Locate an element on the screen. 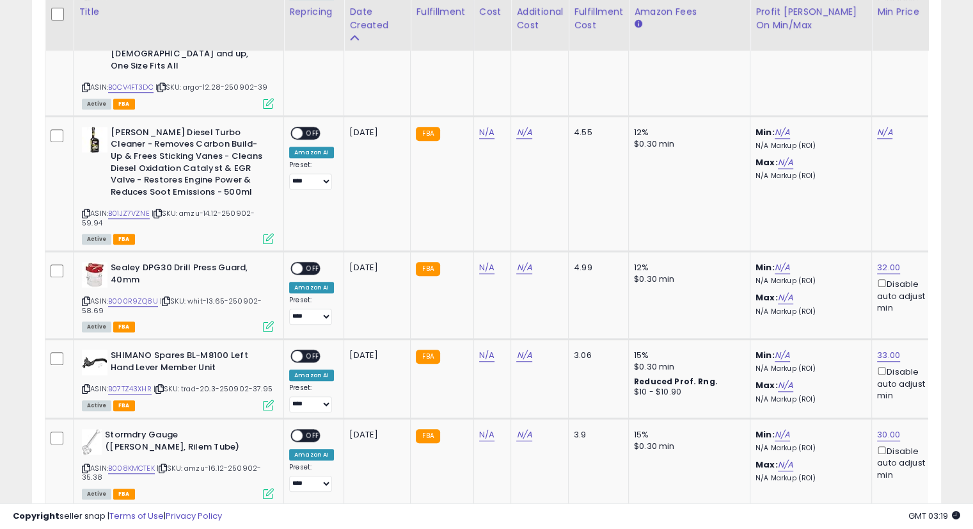 Image resolution: width=973 pixels, height=529 pixels. div: 4.55 is located at coordinates (596, 132).